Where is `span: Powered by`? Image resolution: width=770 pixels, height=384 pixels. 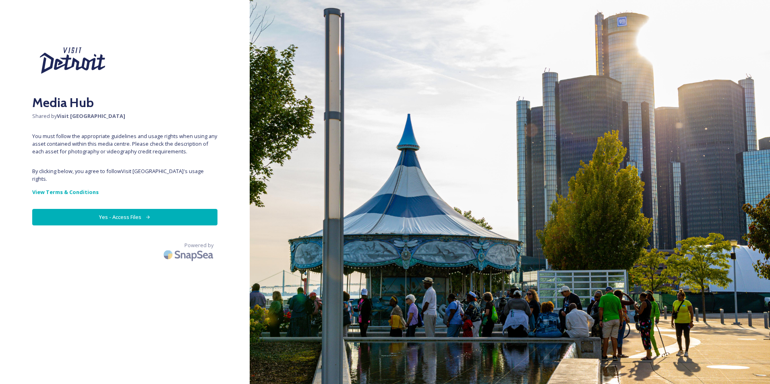
span: Powered by is located at coordinates (199, 245).